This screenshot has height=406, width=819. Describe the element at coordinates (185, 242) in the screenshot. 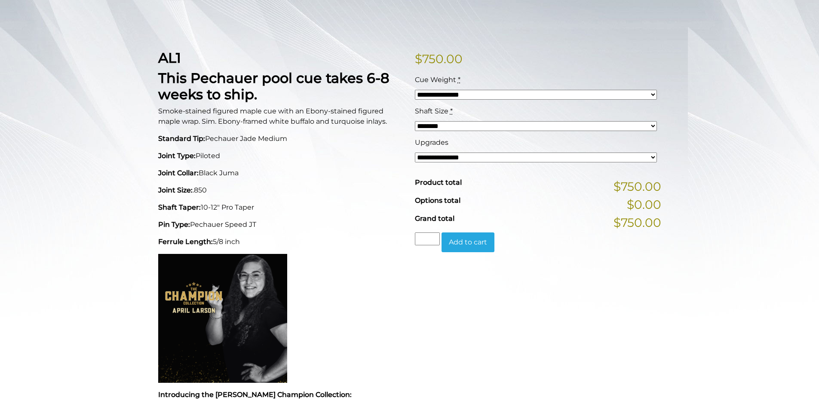

I see `strong: Ferrule Length:` at that location.